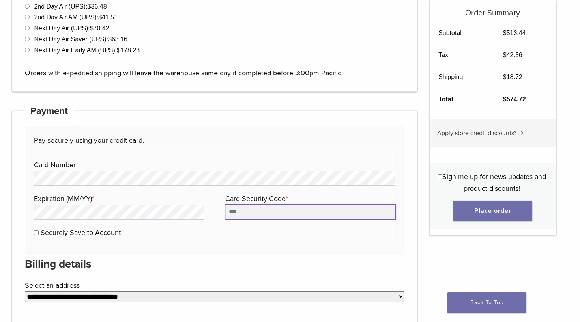 This screenshot has height=322, width=580. Describe the element at coordinates (213, 165) in the screenshot. I see `label: Card Number` at that location.